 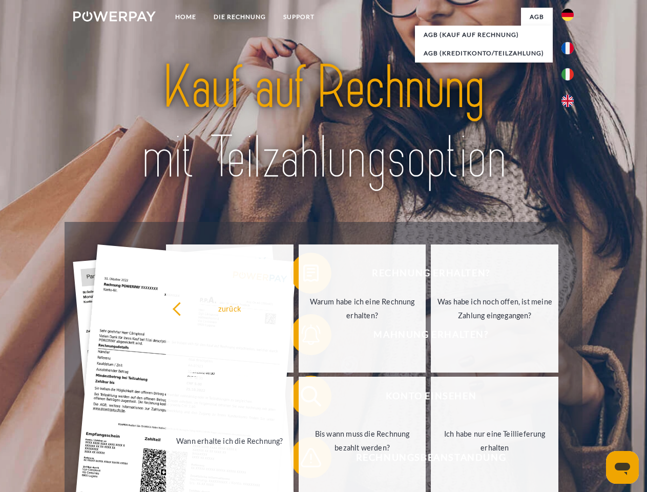 What do you see at coordinates (494, 308) in the screenshot?
I see `div: Was habe ich noch offen, ist meine Zahlung eingegangen?` at bounding box center [494, 308].